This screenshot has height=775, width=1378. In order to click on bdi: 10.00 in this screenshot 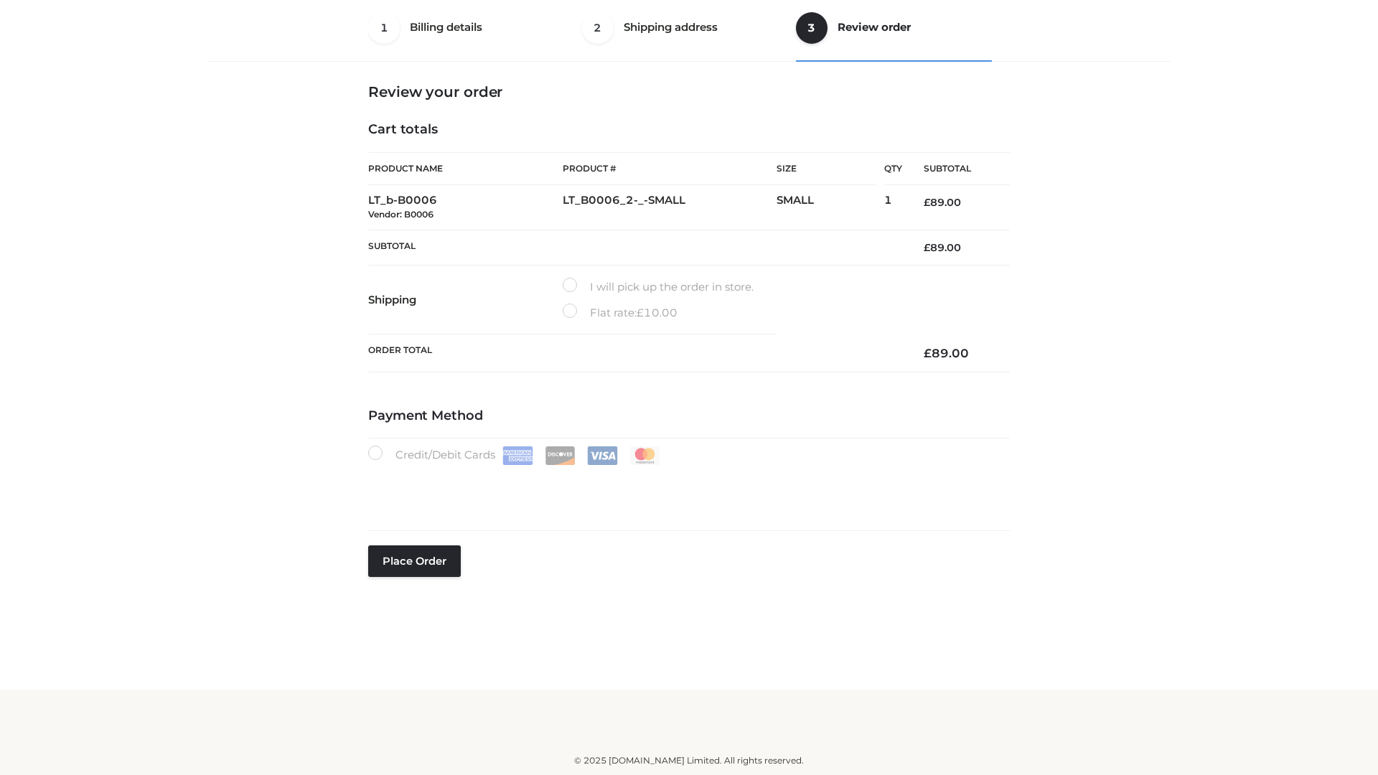, I will do `click(657, 312)`.